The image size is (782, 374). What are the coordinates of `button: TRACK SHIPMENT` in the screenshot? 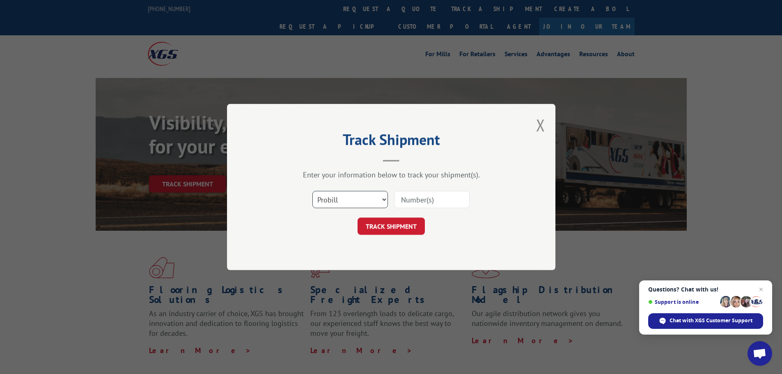 It's located at (391, 226).